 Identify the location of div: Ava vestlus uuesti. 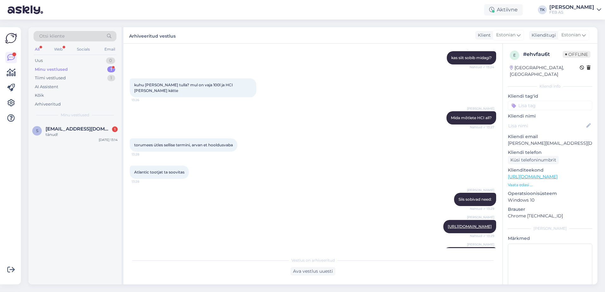
(313, 272).